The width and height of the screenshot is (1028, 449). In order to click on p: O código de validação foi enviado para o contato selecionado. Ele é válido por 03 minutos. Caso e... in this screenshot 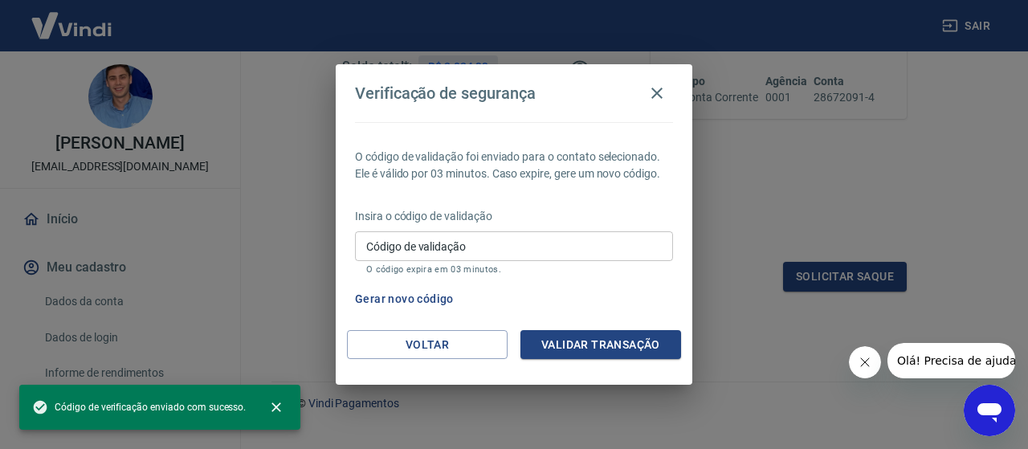, I will do `click(514, 166)`.